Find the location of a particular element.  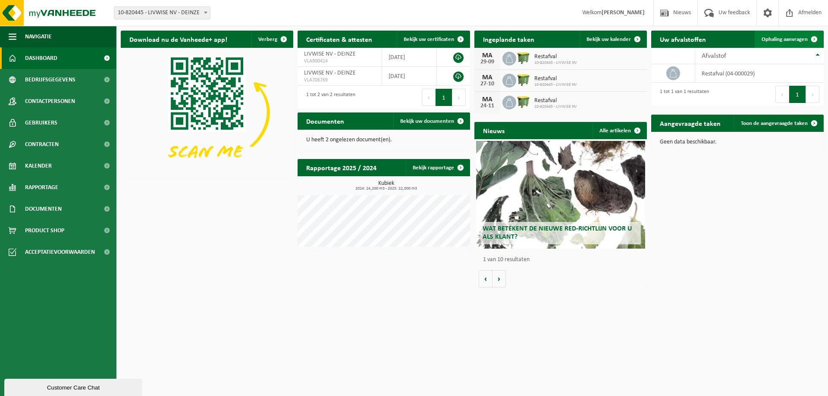

h2: Download nu de Vanheede+ app! is located at coordinates (178, 39).